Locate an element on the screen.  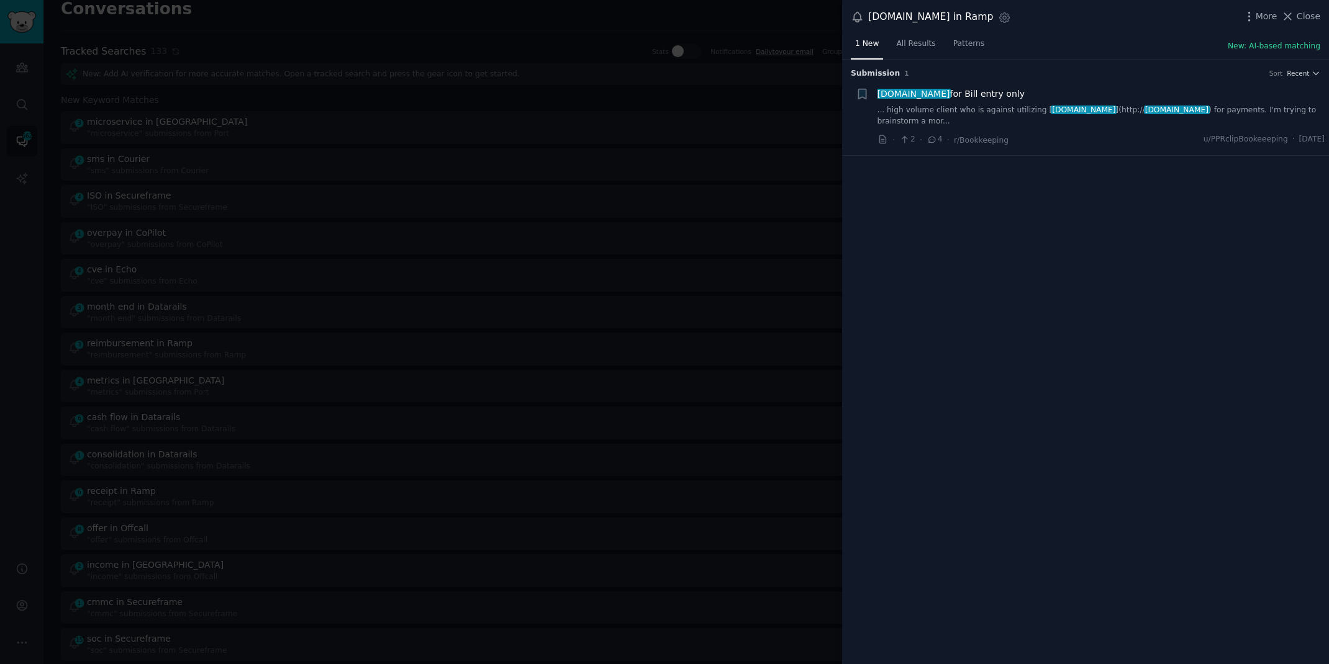
button: Close is located at coordinates (1300, 16).